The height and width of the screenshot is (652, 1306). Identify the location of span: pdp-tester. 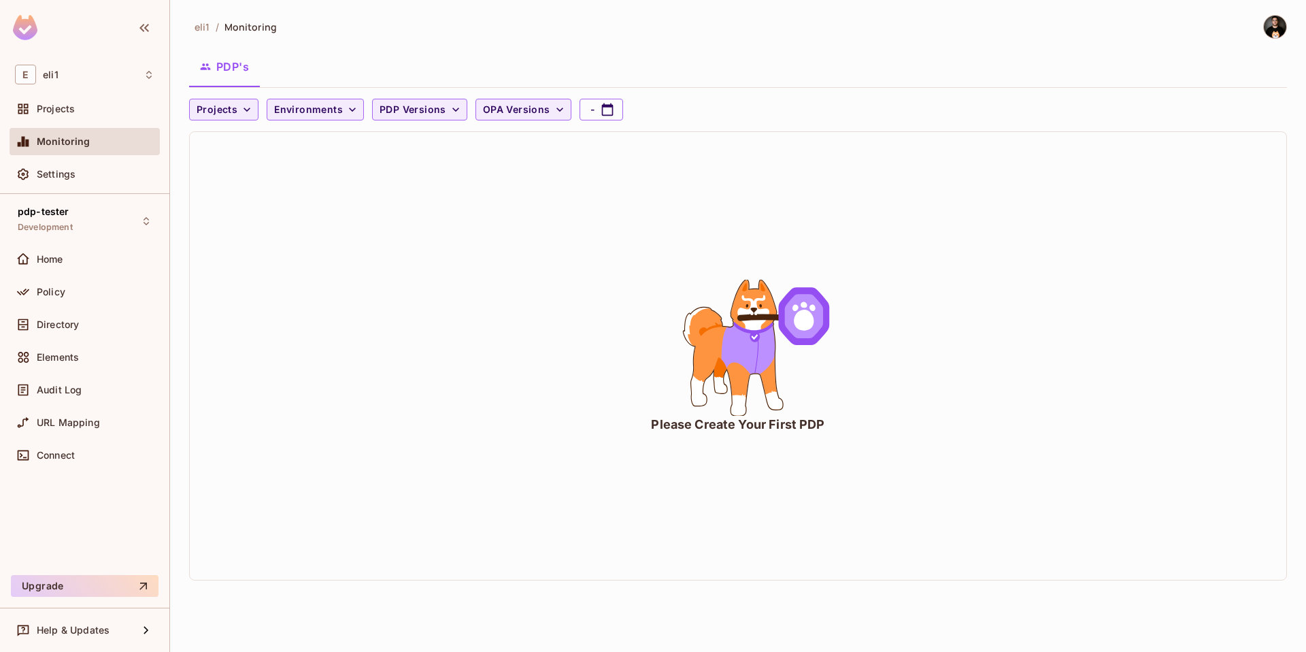
(44, 212).